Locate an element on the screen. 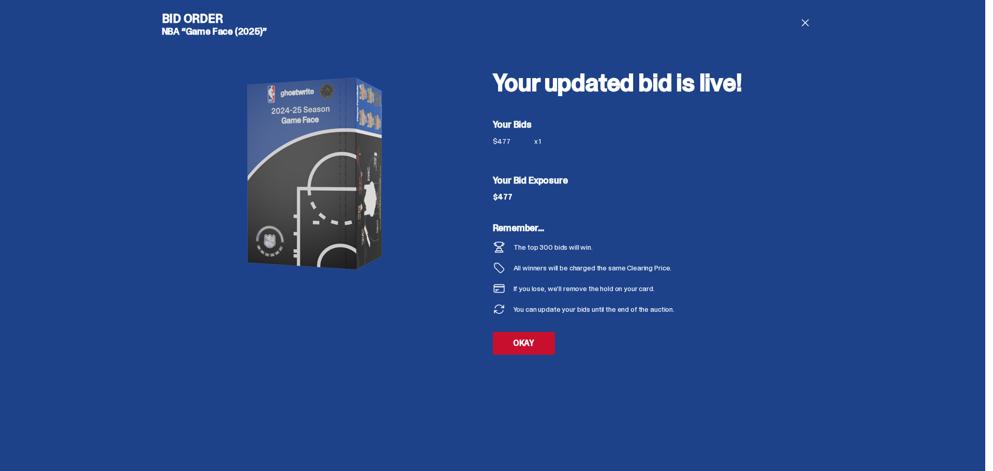 The image size is (993, 471). div: The top 300 bids will win. is located at coordinates (553, 247).